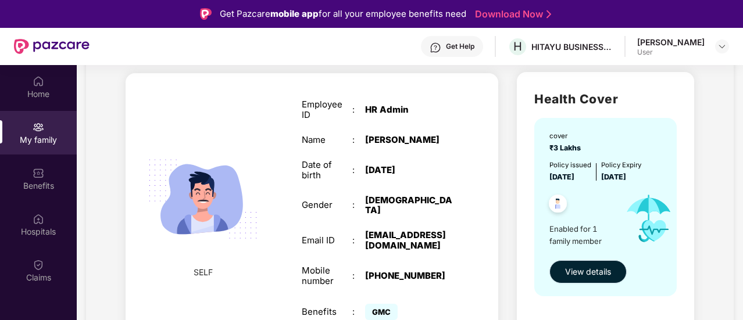 The image size is (743, 320). What do you see at coordinates (549, 14) in the screenshot?
I see `img: Stroke` at bounding box center [549, 14].